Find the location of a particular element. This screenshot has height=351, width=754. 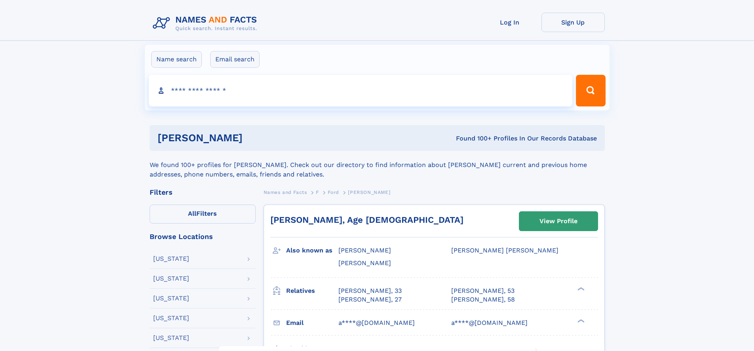

h3: Also known as is located at coordinates (312, 251).